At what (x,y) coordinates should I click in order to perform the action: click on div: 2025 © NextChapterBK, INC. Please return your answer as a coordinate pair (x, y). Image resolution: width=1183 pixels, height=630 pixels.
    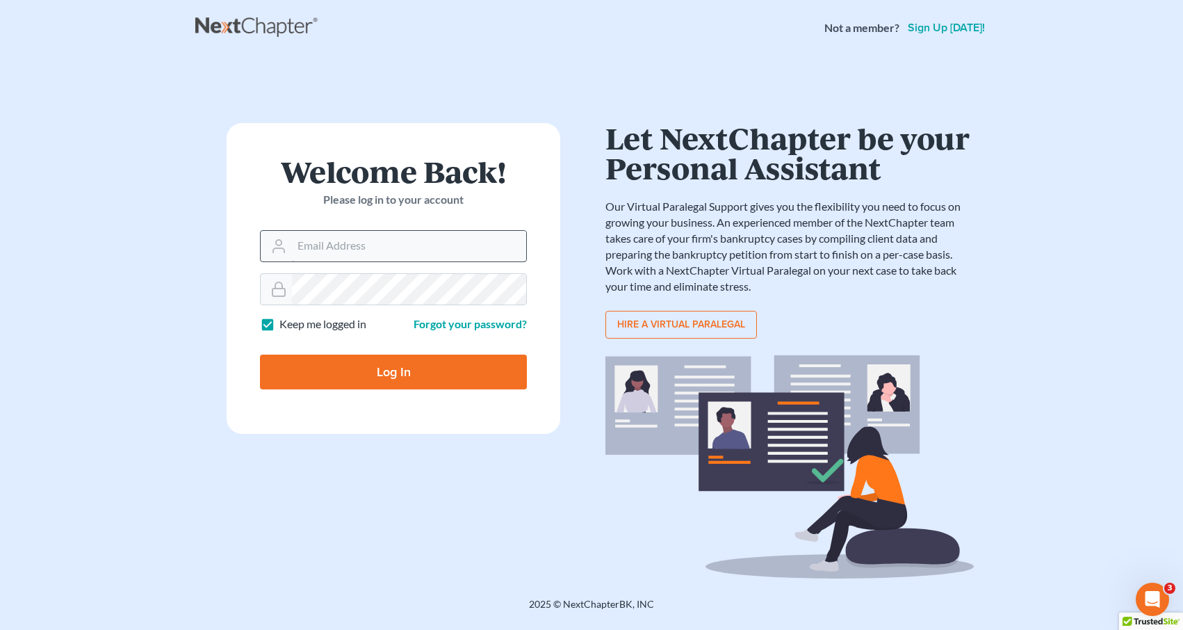
    Looking at the image, I should click on (592, 610).